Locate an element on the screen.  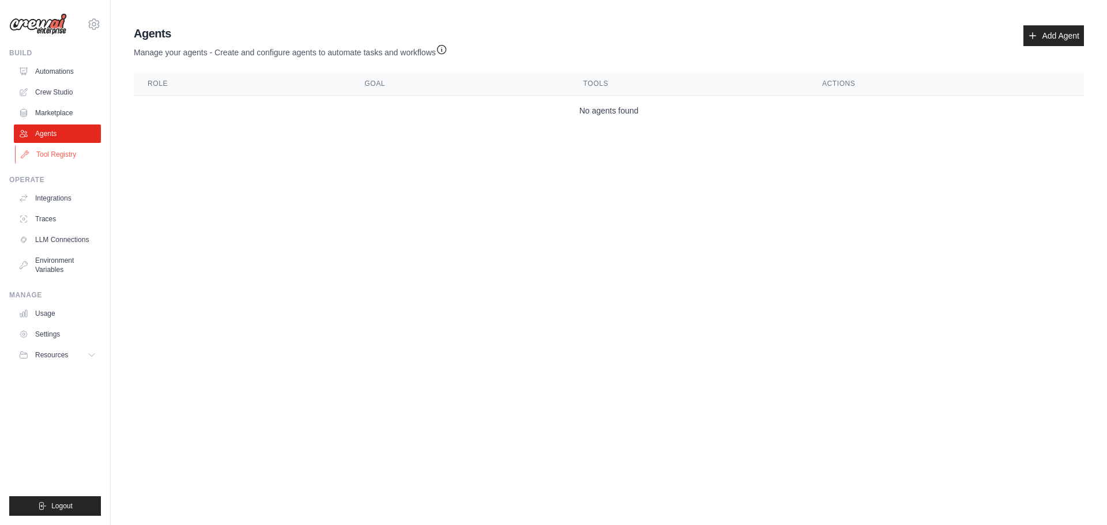
div: Operate is located at coordinates (55, 180).